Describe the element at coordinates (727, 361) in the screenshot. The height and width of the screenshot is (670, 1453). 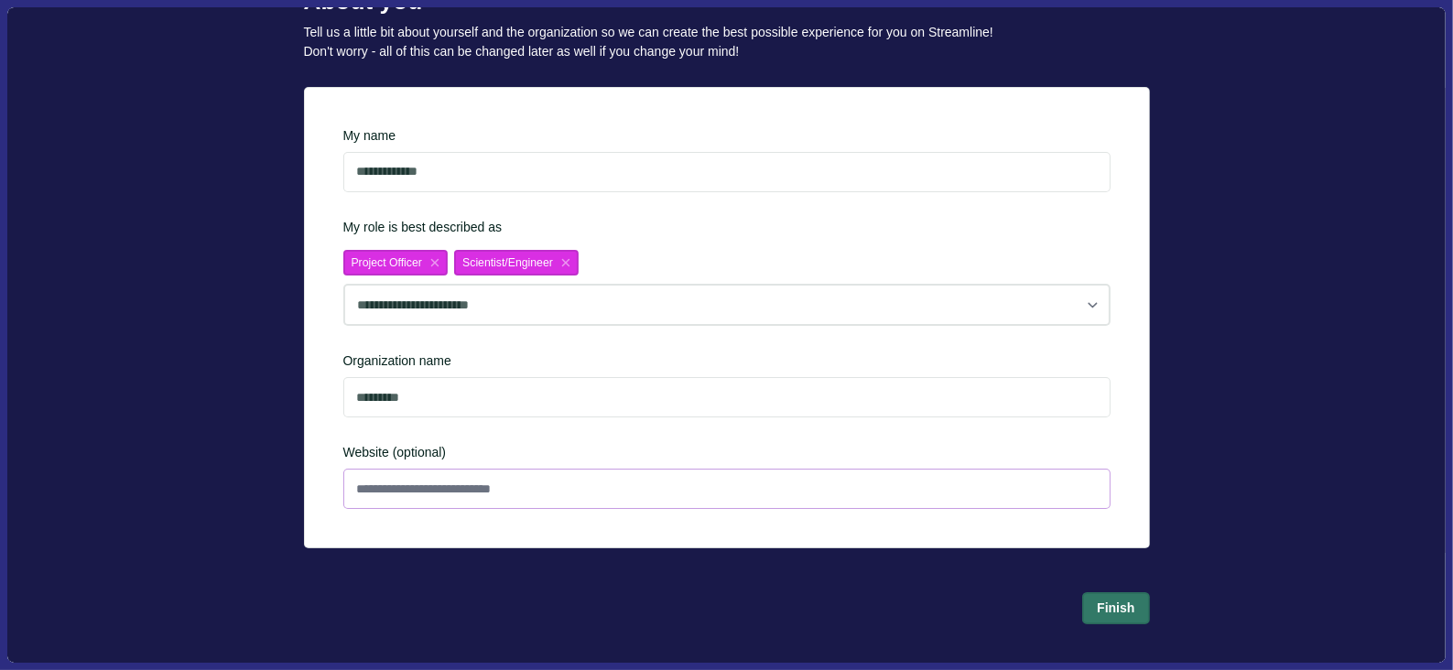
I see `div: Organization name` at that location.